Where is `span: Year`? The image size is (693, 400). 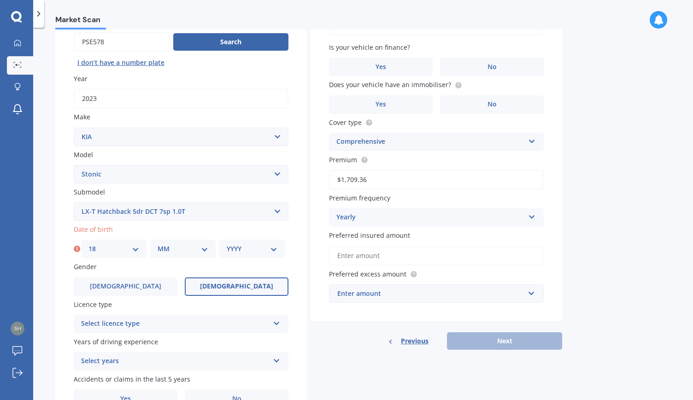 span: Year is located at coordinates (81, 78).